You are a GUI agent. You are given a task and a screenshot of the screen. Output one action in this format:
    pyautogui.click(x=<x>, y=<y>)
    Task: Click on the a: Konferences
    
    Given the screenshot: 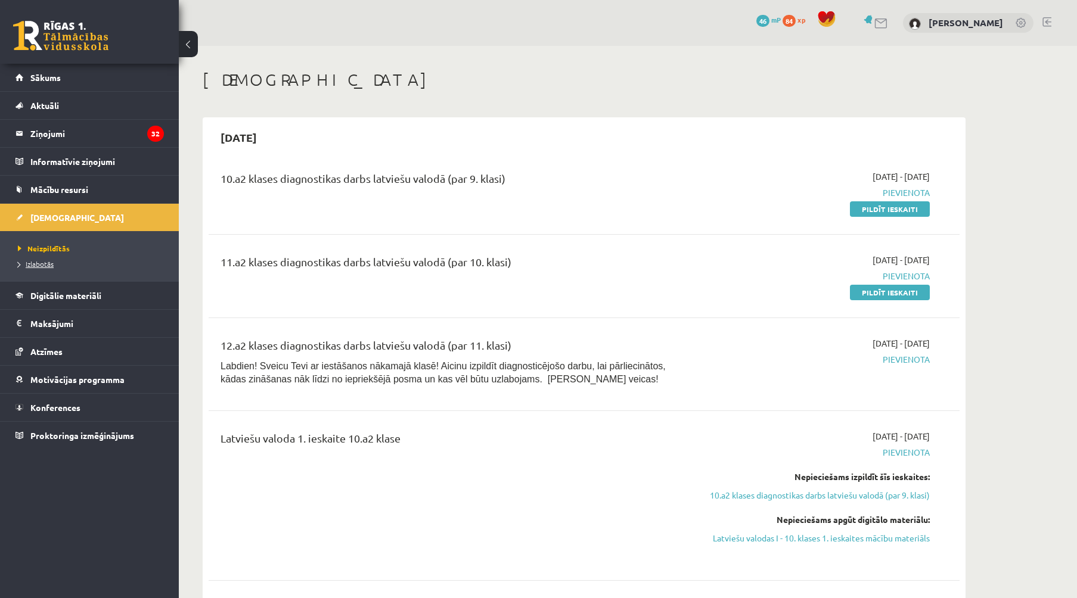 What is the action you would take?
    pyautogui.click(x=89, y=408)
    